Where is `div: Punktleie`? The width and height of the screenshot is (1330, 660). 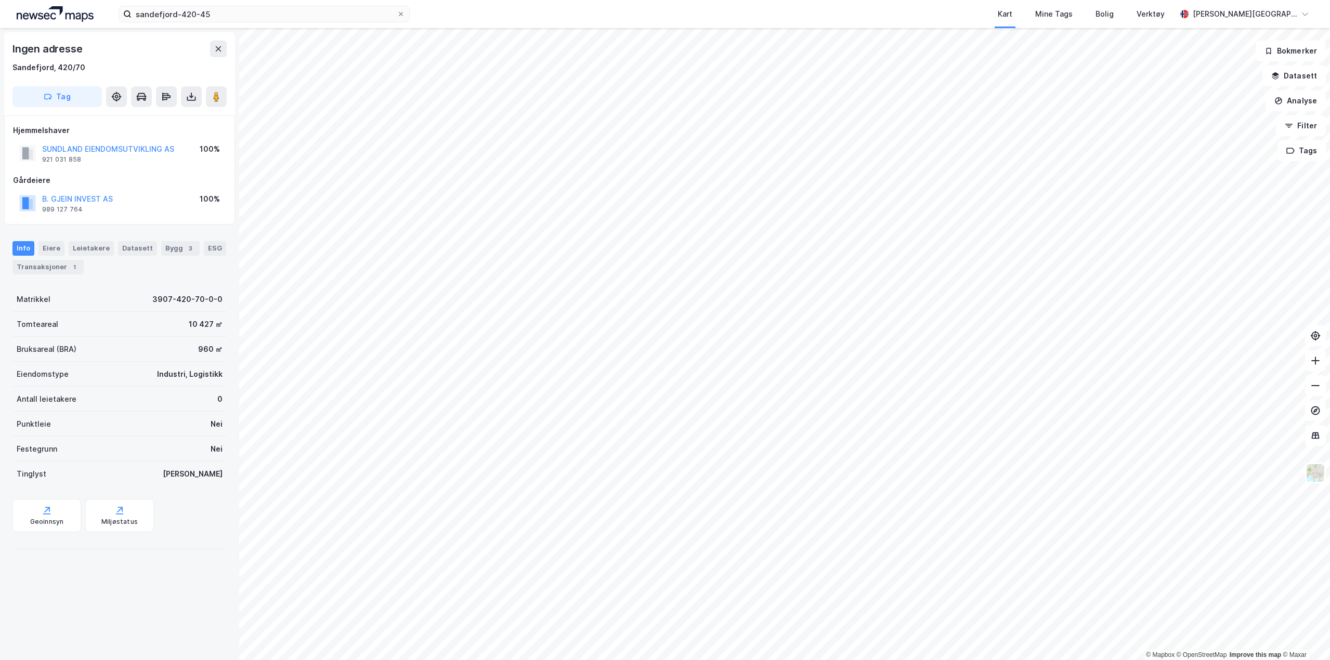
div: Punktleie is located at coordinates (34, 424).